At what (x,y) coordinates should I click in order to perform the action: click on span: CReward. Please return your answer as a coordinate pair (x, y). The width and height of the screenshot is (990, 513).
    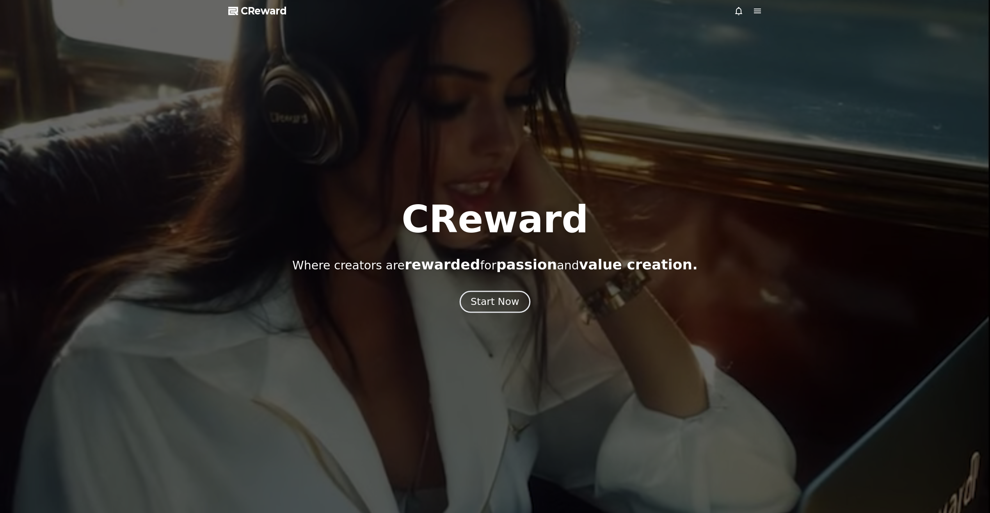
    Looking at the image, I should click on (264, 11).